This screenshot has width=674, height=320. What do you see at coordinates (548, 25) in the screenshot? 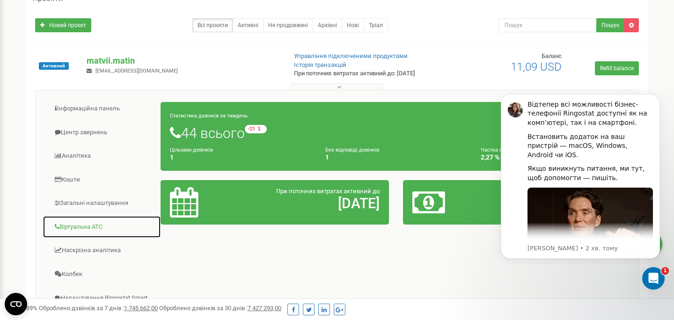
I see `input: Пошук` at bounding box center [548, 25].